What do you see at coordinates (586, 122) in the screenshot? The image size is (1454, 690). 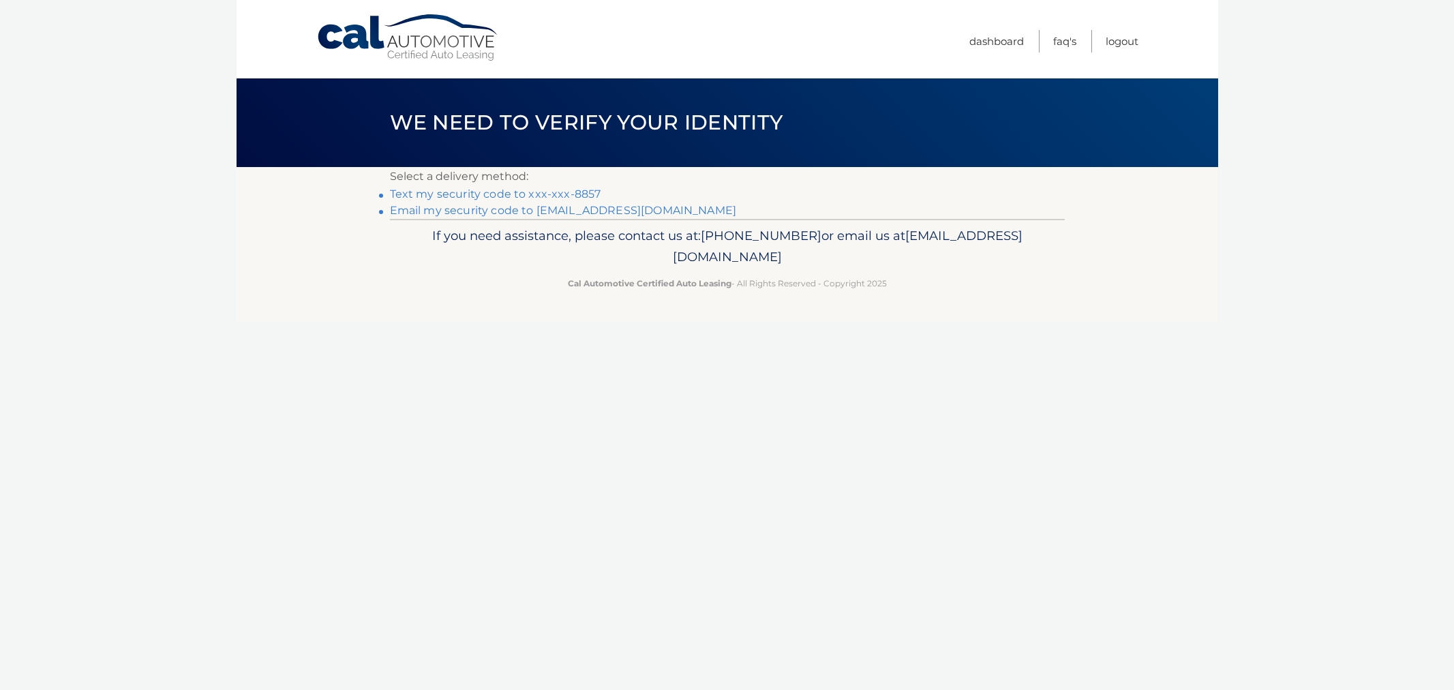 I see `span: We need to verify your identity` at bounding box center [586, 122].